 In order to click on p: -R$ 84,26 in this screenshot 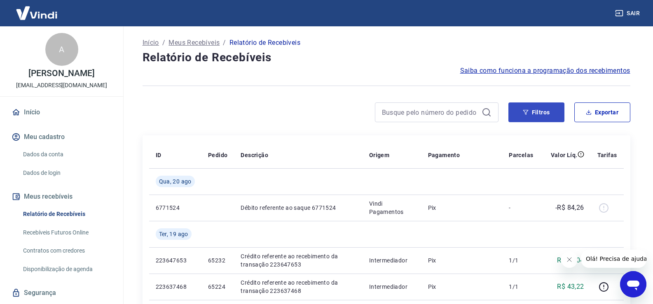, I will do `click(570, 208)`.